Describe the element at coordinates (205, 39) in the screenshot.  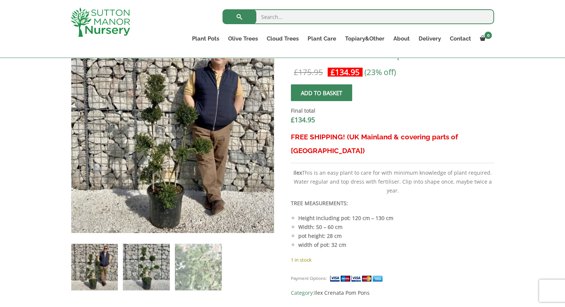
I see `a: Plant Pots` at that location.